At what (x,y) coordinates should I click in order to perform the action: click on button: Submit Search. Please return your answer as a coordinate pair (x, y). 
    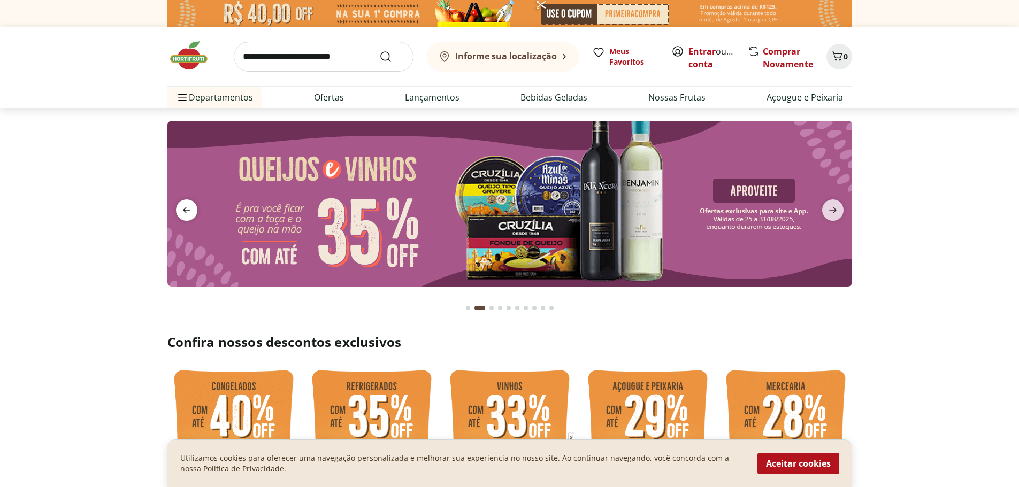
    Looking at the image, I should click on (392, 57).